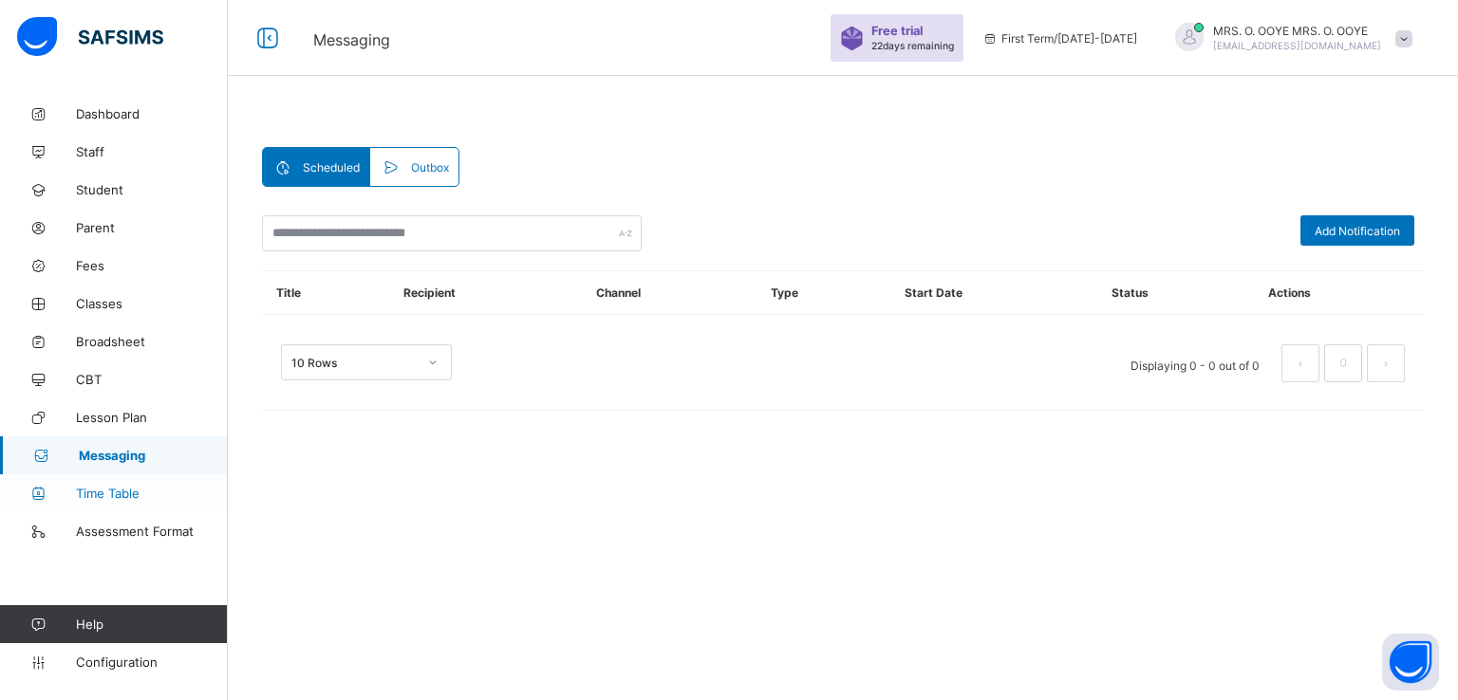 This screenshot has height=700, width=1458. Describe the element at coordinates (823, 293) in the screenshot. I see `th: Type` at that location.